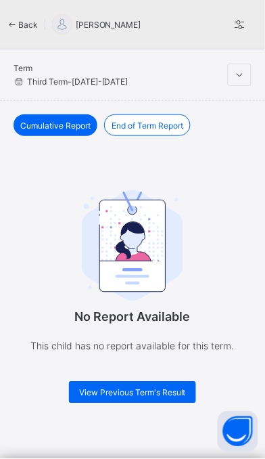 This screenshot has width=265, height=459. What do you see at coordinates (133, 346) in the screenshot?
I see `p: This child has no report available for this term.` at bounding box center [133, 346].